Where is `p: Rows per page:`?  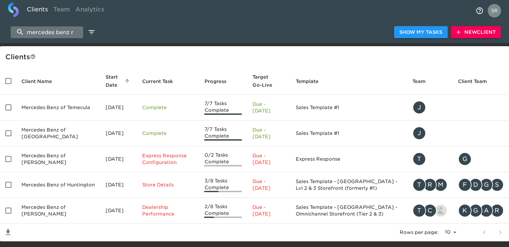 p: Rows per page: is located at coordinates (419, 233).